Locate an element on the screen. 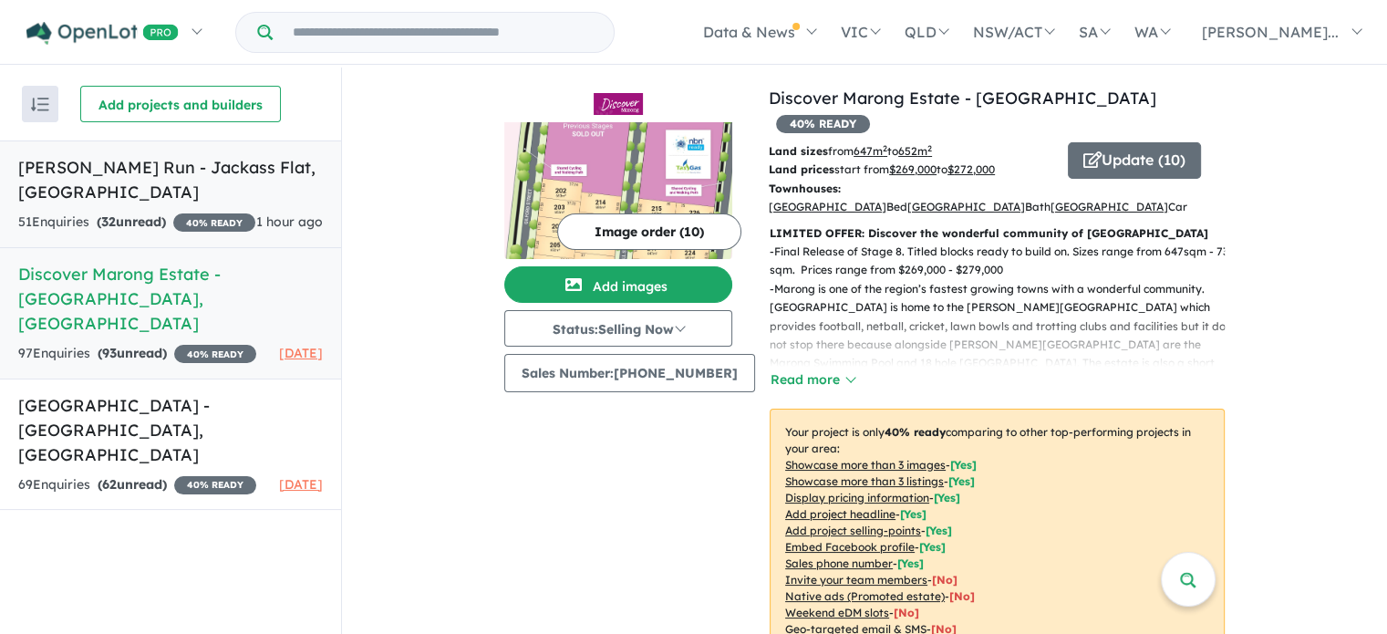 This screenshot has height=634, width=1387. span: 32 is located at coordinates (109, 222).